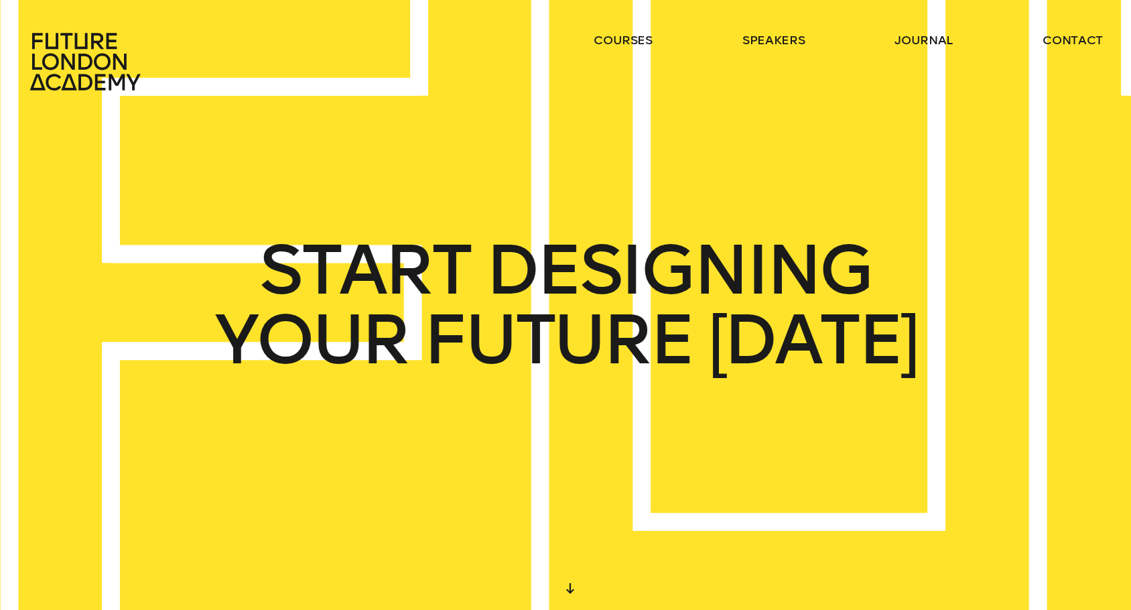 This screenshot has width=1131, height=610. What do you see at coordinates (679, 270) in the screenshot?
I see `span: DESIGNING` at bounding box center [679, 270].